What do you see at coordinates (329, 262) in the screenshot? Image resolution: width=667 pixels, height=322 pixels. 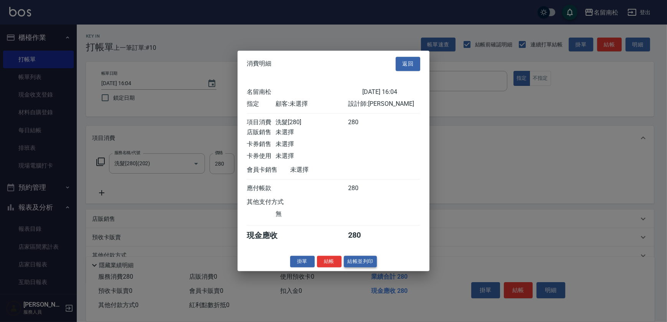 I see `button: 結帳` at bounding box center [329, 262].